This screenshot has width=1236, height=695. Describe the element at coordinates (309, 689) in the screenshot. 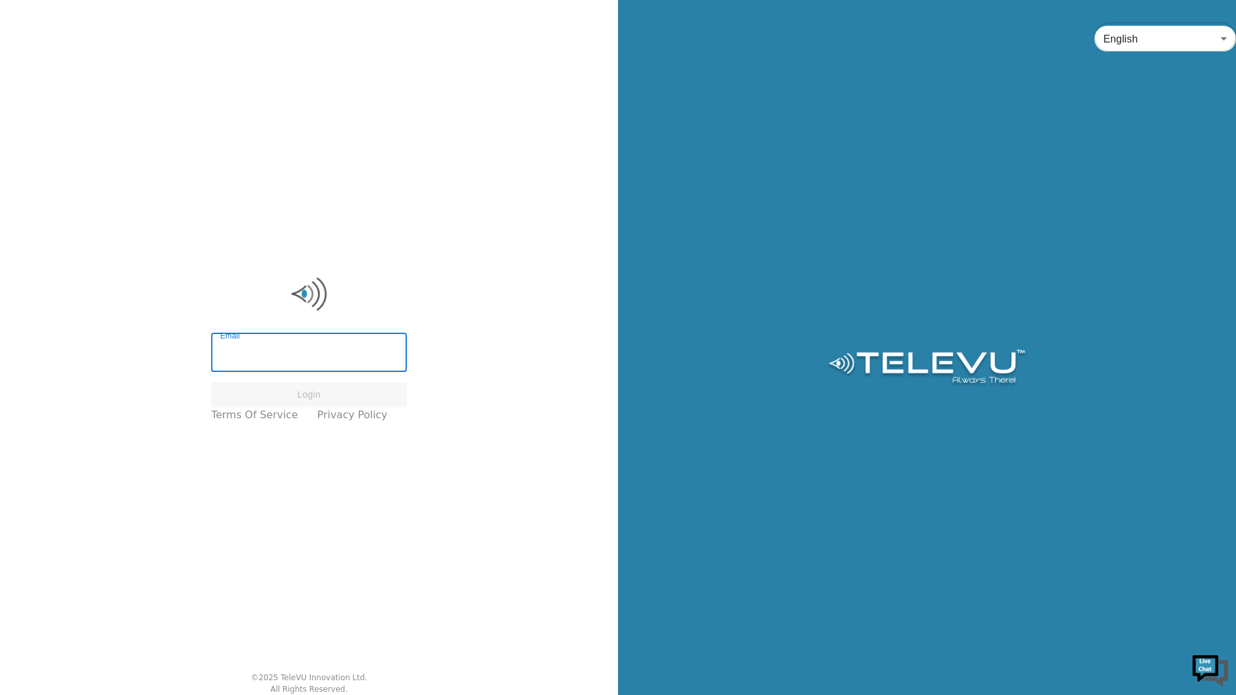

I see `div: All Rights Reserved.` at that location.